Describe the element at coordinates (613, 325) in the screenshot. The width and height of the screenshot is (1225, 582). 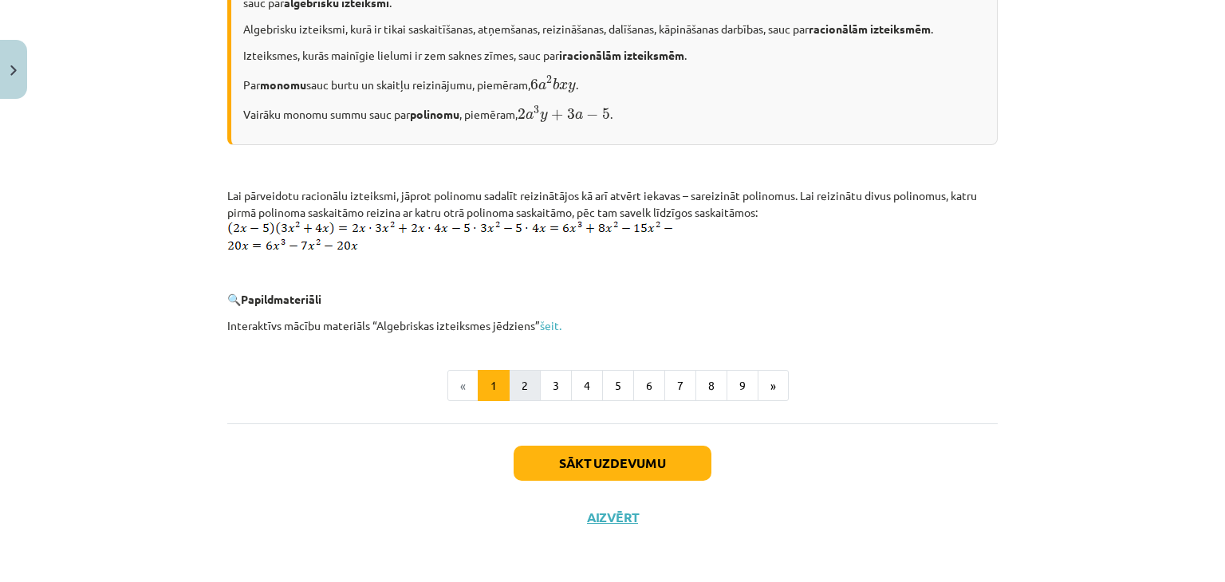
I see `p: Interaktīvs mācību materiāls “Algebriskas izteiksmes jēdziens”` at that location.